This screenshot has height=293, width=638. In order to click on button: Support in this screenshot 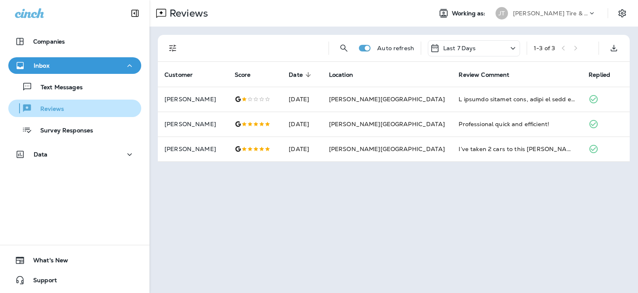, I will do `click(75, 280)`.